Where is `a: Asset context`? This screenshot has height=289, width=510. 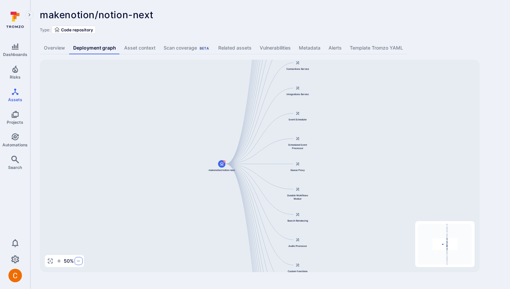
a: Asset context is located at coordinates (140, 48).